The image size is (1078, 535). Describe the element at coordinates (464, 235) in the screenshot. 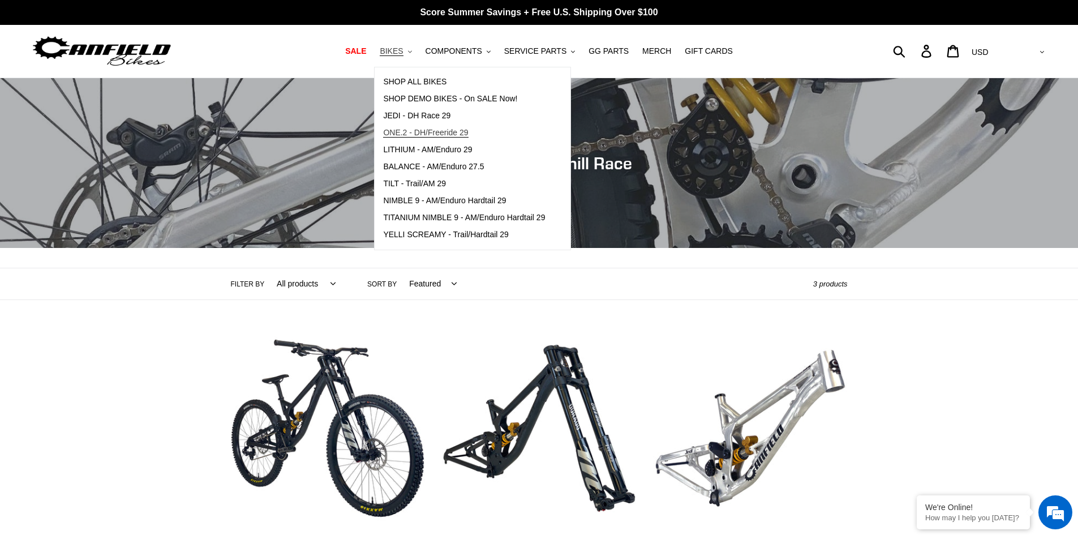

I see `a: YELLI SCREAMY - Trail/Hardtail 29` at that location.